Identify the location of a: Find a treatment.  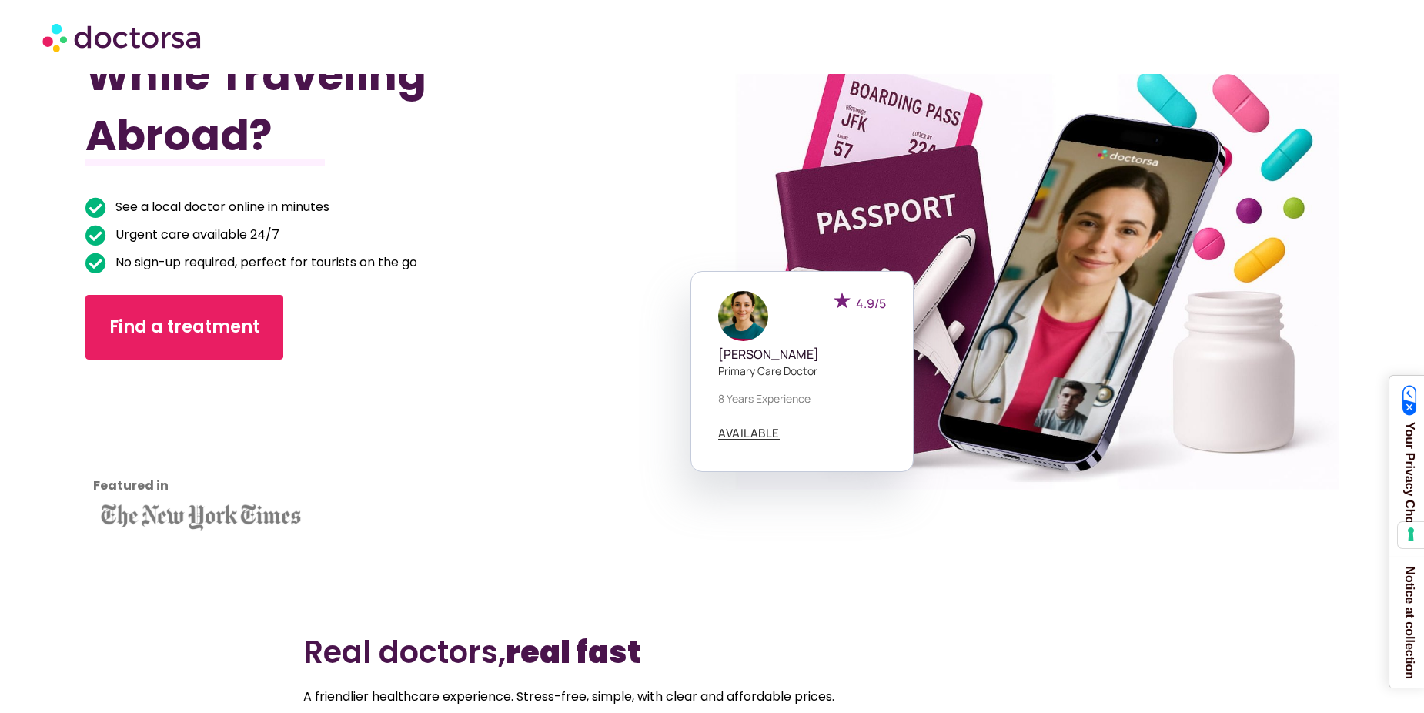
(184, 327).